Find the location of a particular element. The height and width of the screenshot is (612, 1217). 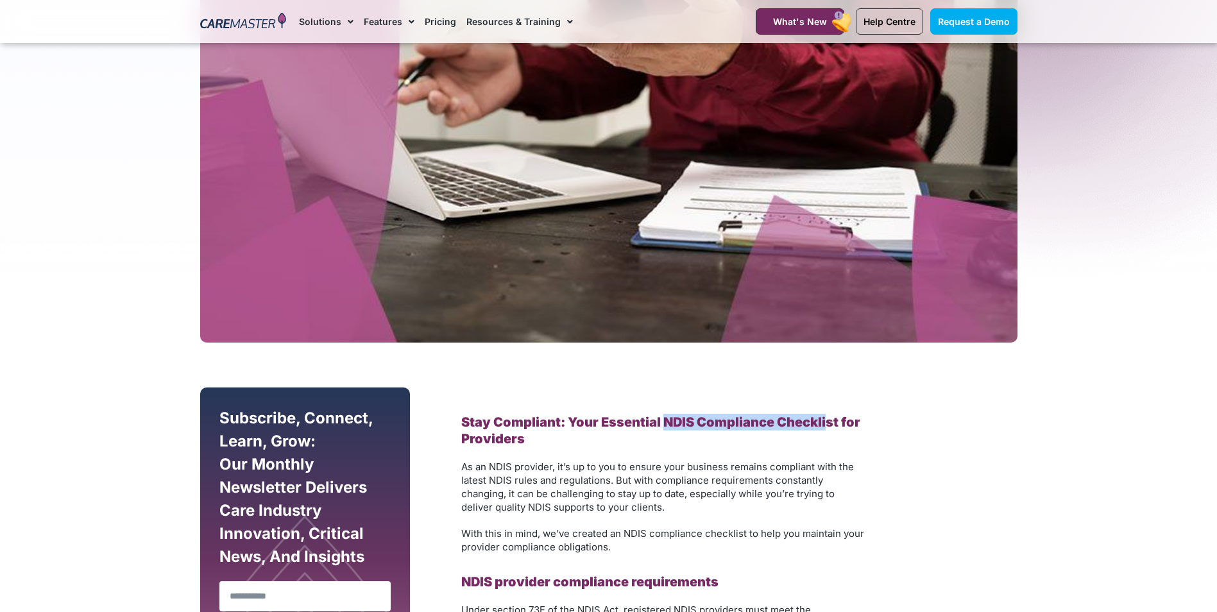

p: With this in mind, we’ve created an NDIS compliance checklist to help you maintain your provider ... is located at coordinates (663, 540).